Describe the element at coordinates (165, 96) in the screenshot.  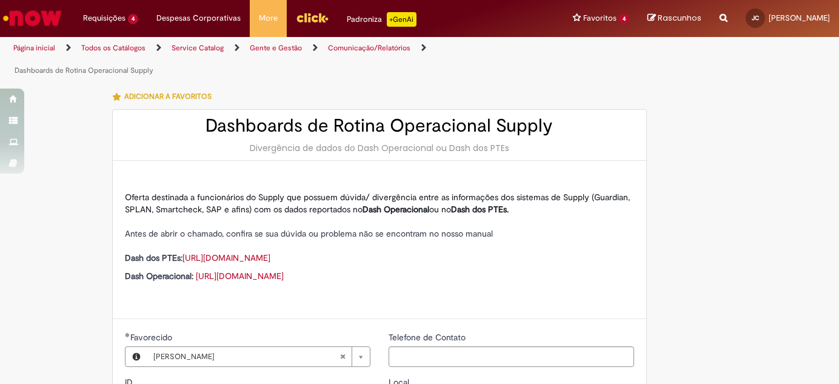
I see `button: Adicionar a Favoritos` at that location.